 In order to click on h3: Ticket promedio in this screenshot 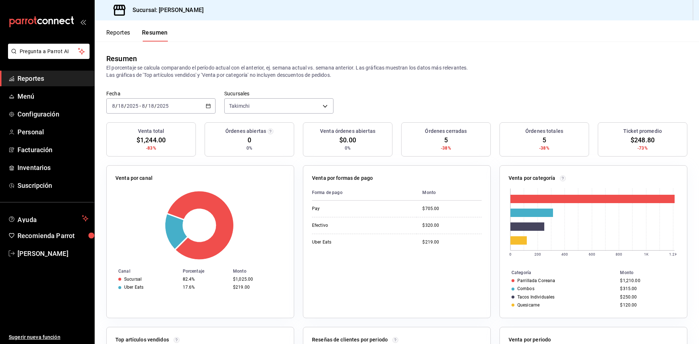, I will do `click(643, 131)`.